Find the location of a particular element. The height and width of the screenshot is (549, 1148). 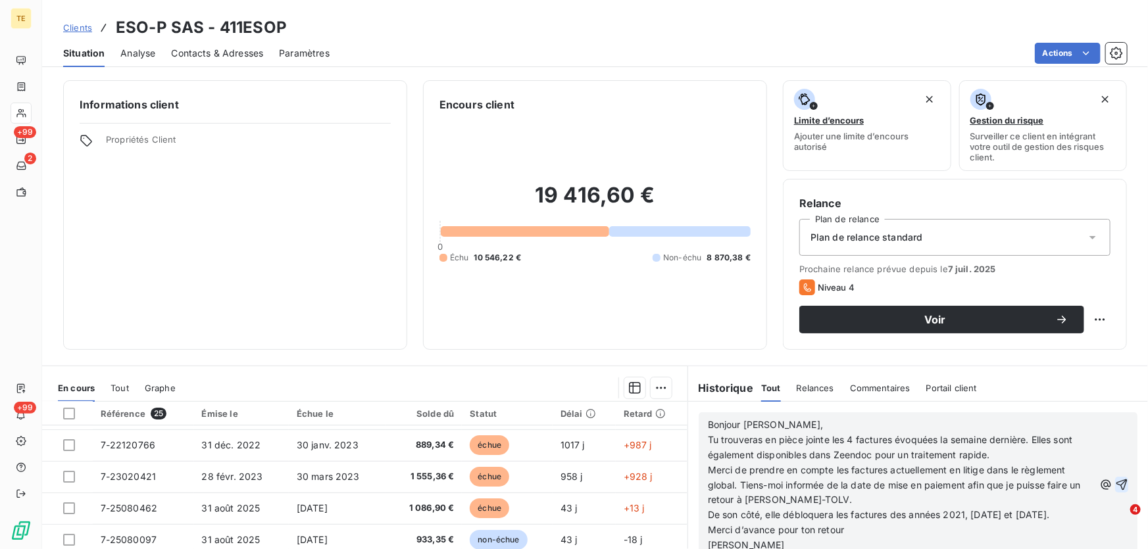

h6: Encours client is located at coordinates (477, 105).